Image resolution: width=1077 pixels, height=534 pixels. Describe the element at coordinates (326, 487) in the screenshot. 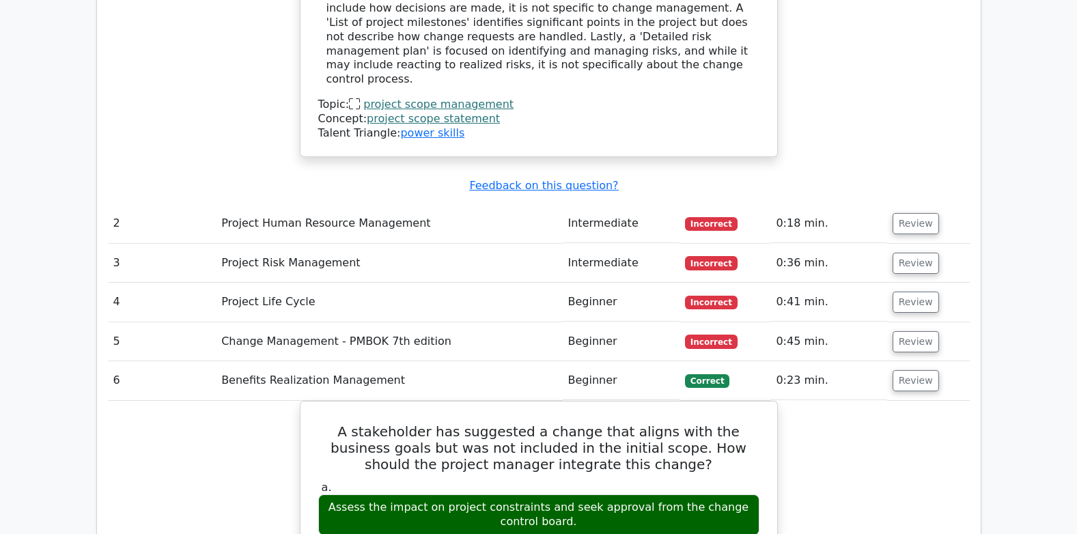

I see `span: a.` at that location.